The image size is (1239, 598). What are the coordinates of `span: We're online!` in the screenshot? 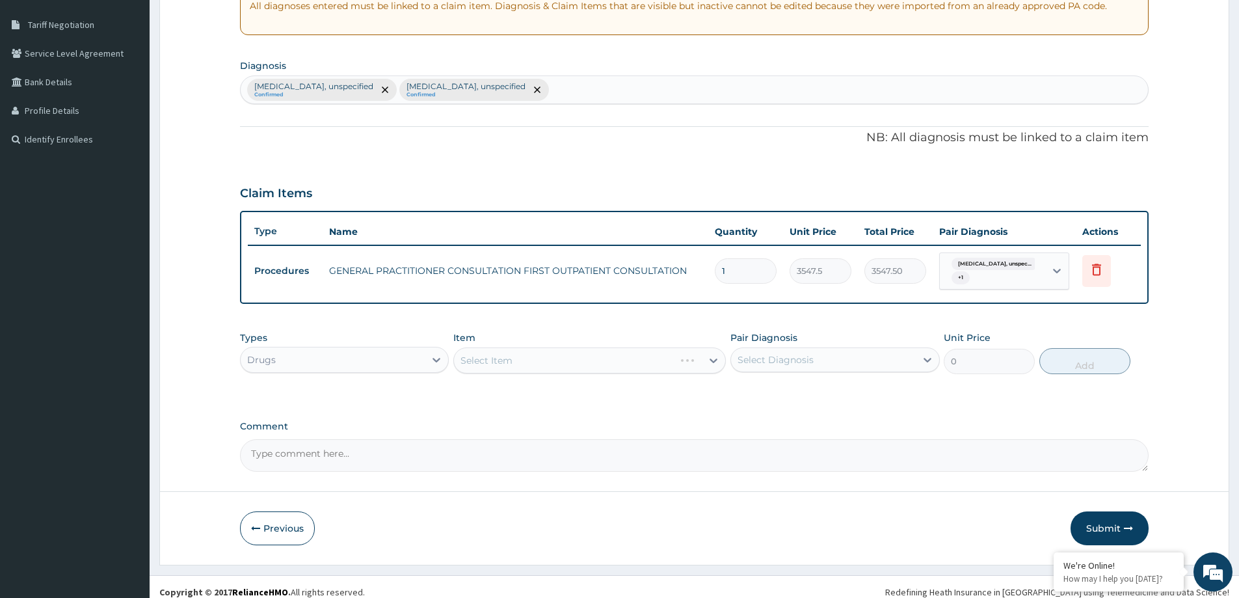 It's located at (128, 230).